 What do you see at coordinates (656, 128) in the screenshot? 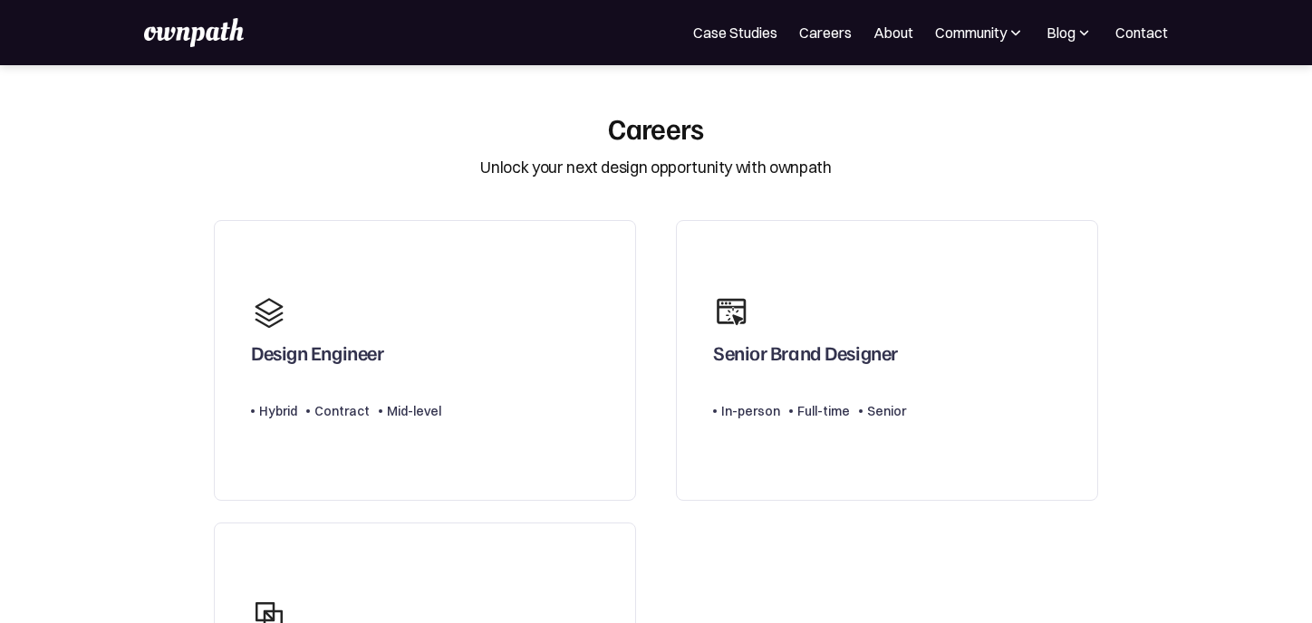
I see `div: Careers` at bounding box center [656, 128].